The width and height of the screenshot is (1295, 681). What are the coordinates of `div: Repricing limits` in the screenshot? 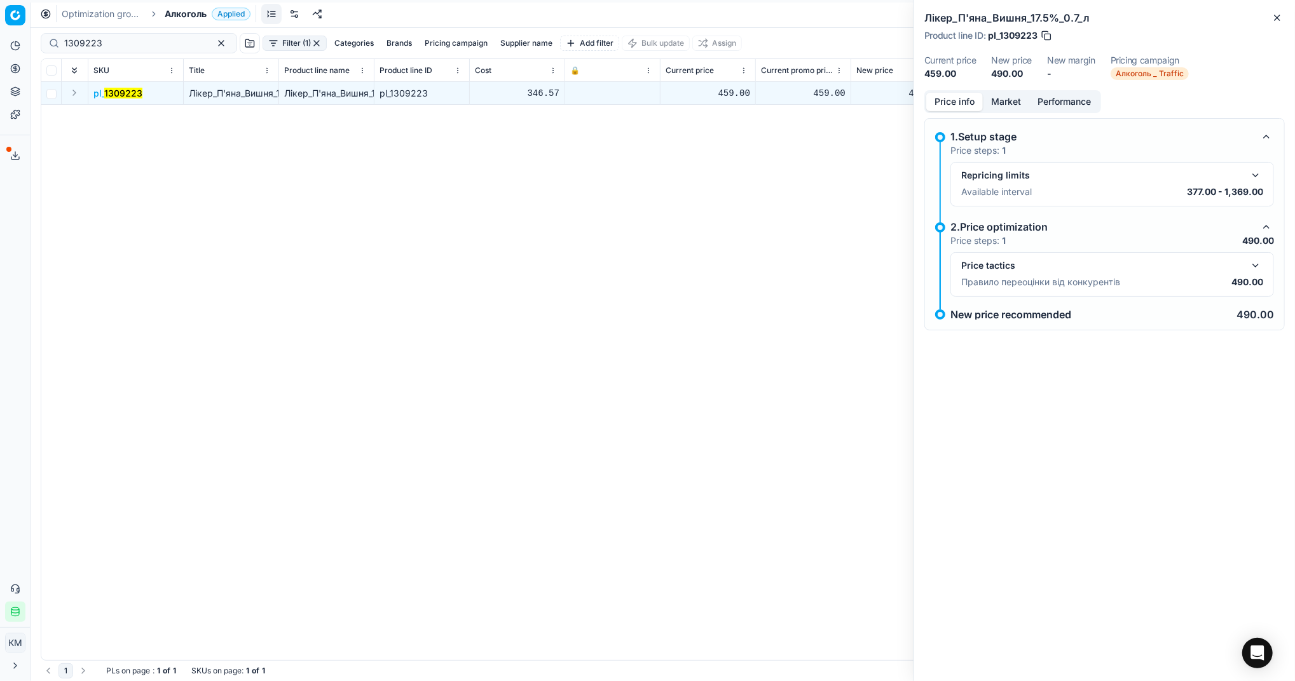 It's located at (1102, 175).